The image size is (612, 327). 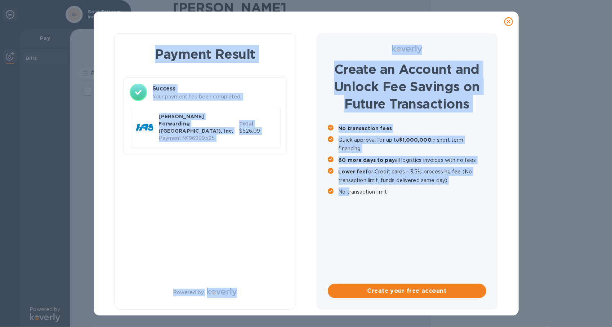 What do you see at coordinates (413, 160) in the screenshot?
I see `p: all logistics invoices with no fees` at bounding box center [413, 160].